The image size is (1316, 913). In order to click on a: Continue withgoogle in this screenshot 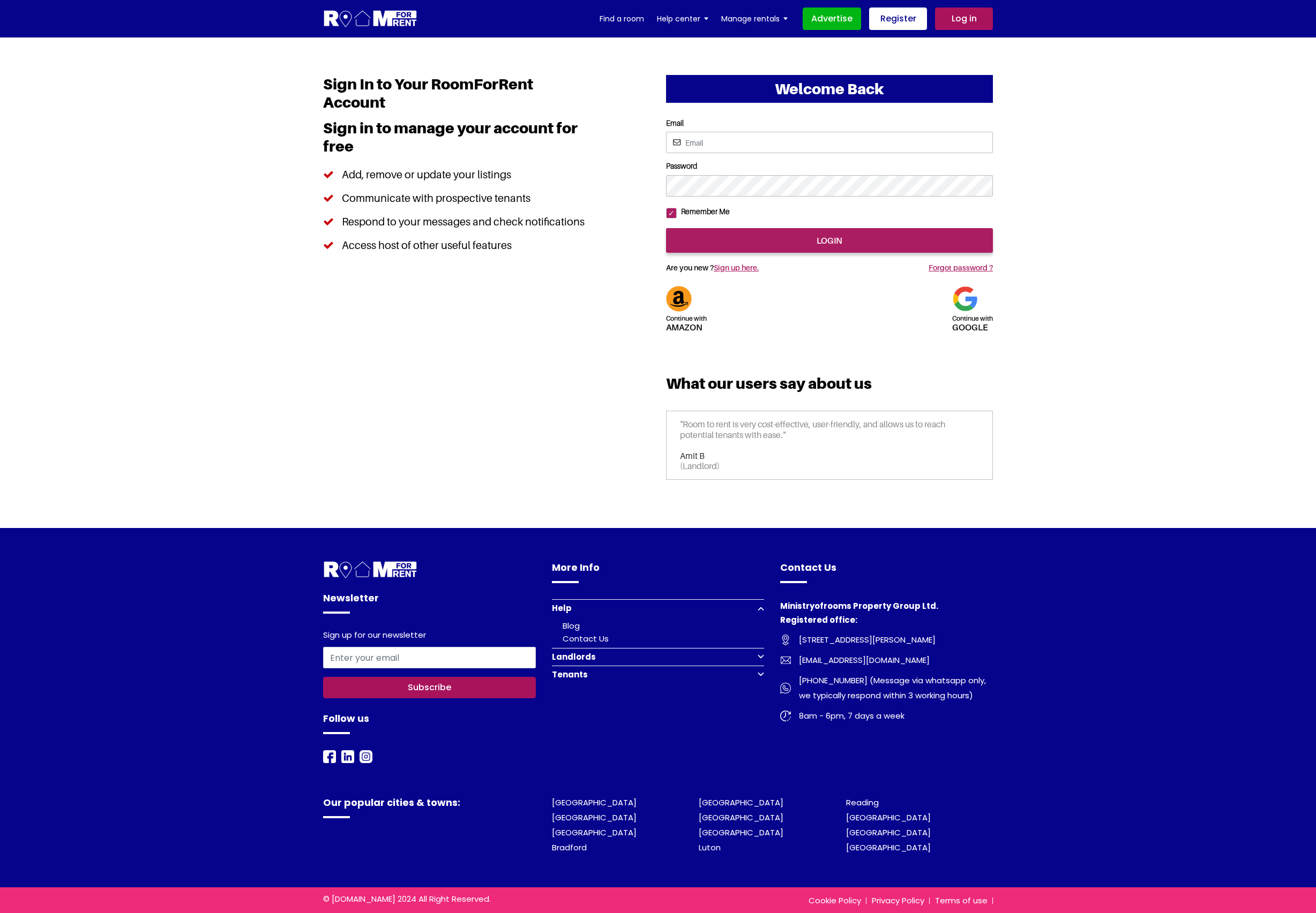, I will do `click(973, 311)`.